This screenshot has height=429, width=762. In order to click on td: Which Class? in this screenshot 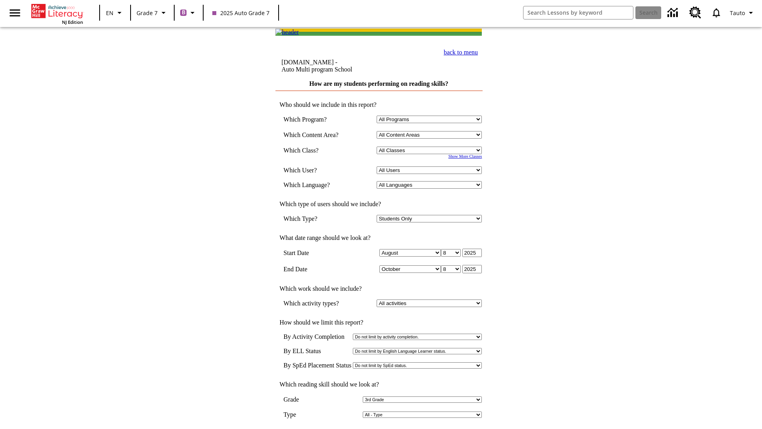, I will do `click(317, 150)`.